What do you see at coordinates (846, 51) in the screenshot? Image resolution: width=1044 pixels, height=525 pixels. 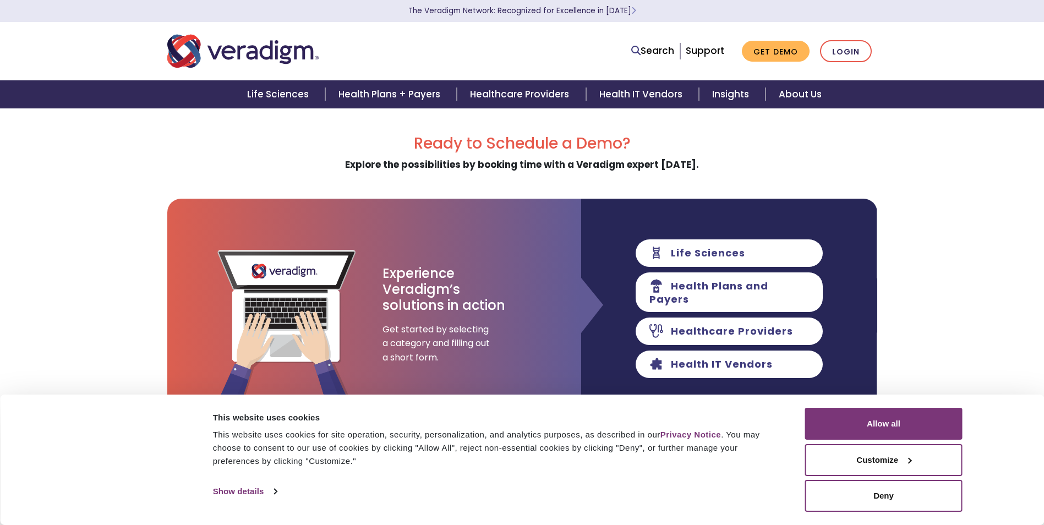 I see `a: Login` at bounding box center [846, 51].